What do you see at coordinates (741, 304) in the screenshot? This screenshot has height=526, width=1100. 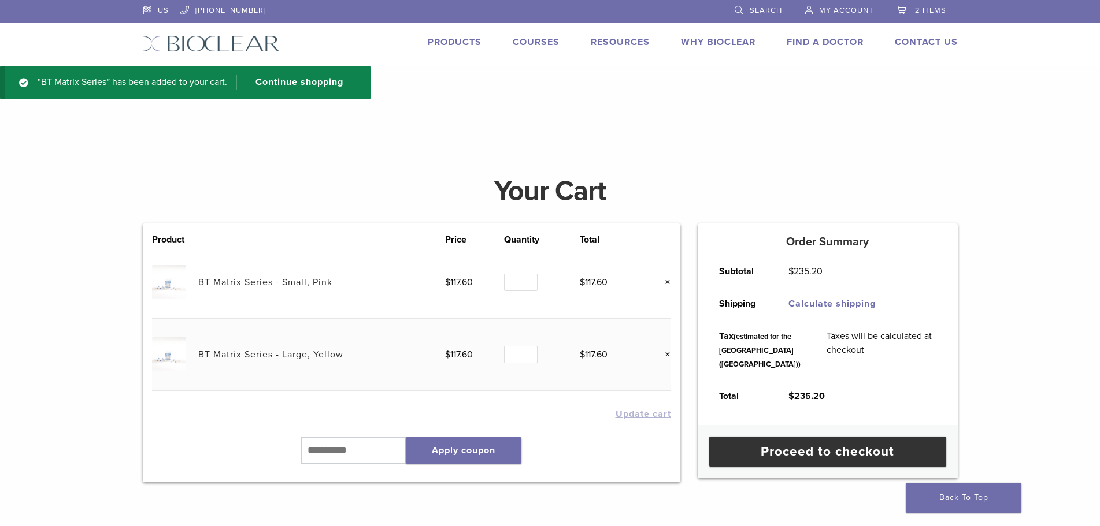 I see `th: Shipping` at bounding box center [741, 304].